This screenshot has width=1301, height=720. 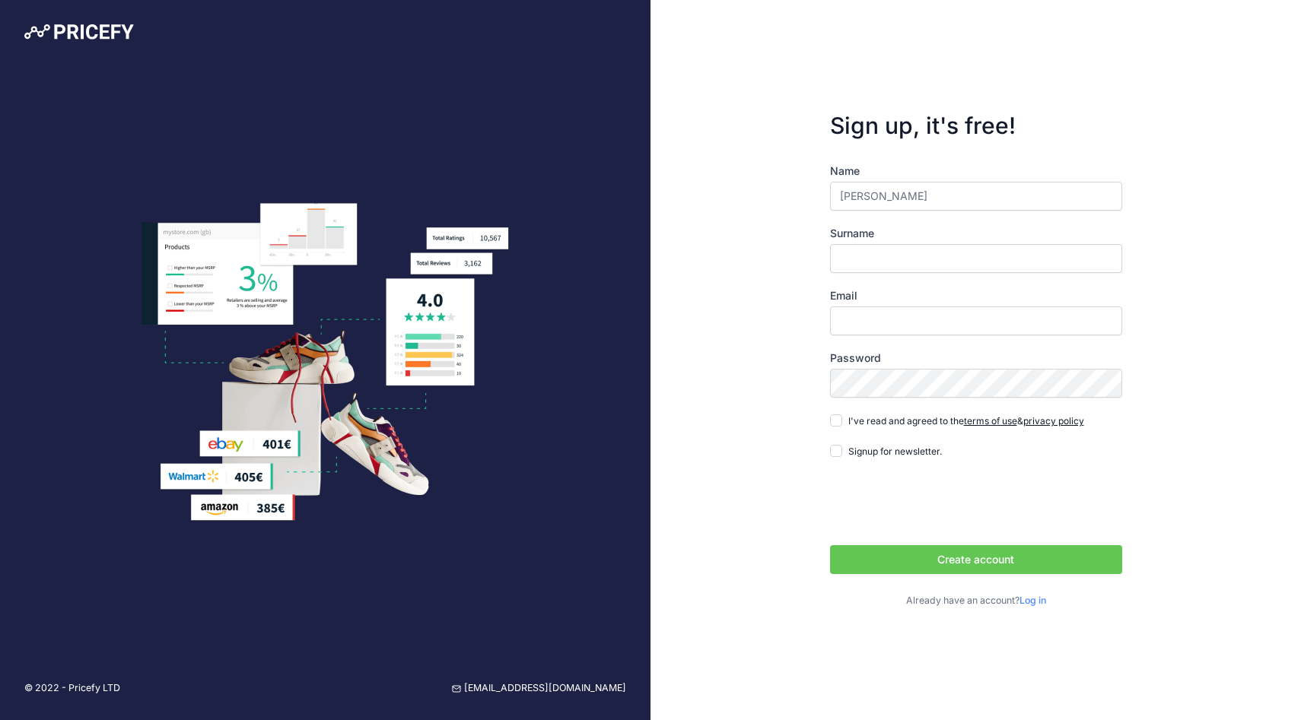 What do you see at coordinates (990, 421) in the screenshot?
I see `a: terms of use` at bounding box center [990, 421].